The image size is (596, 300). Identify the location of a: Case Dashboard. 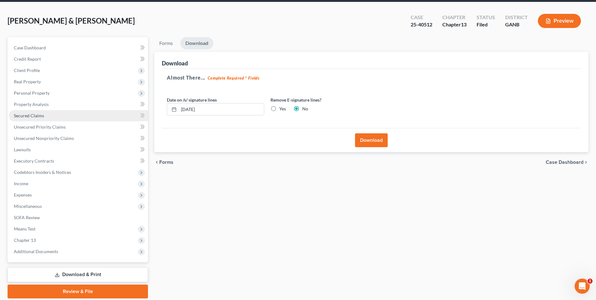
(78, 48).